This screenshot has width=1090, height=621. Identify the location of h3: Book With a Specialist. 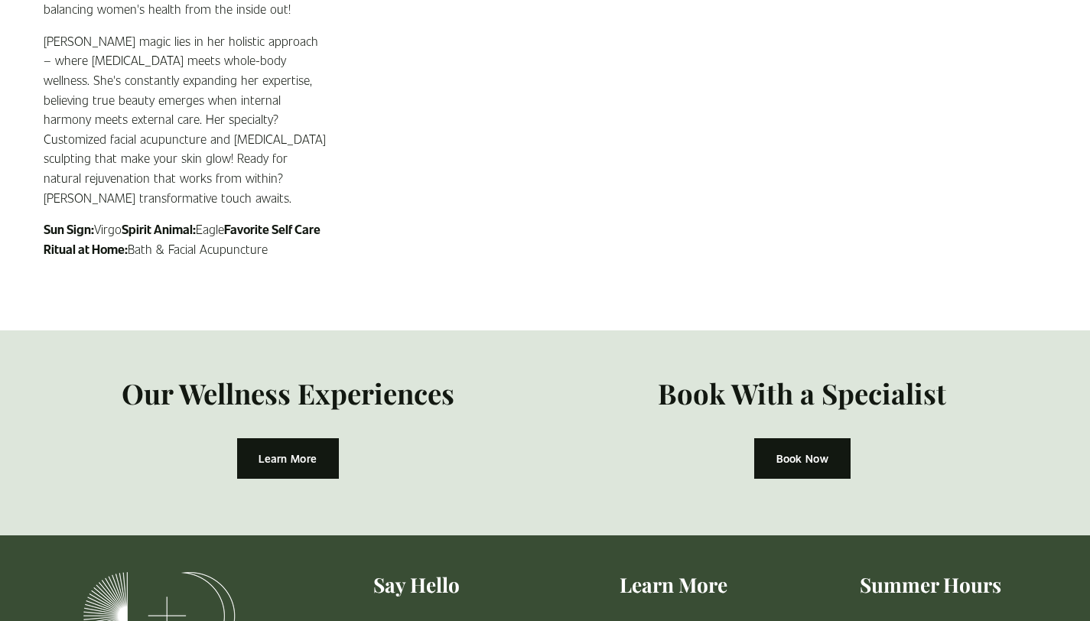
(802, 393).